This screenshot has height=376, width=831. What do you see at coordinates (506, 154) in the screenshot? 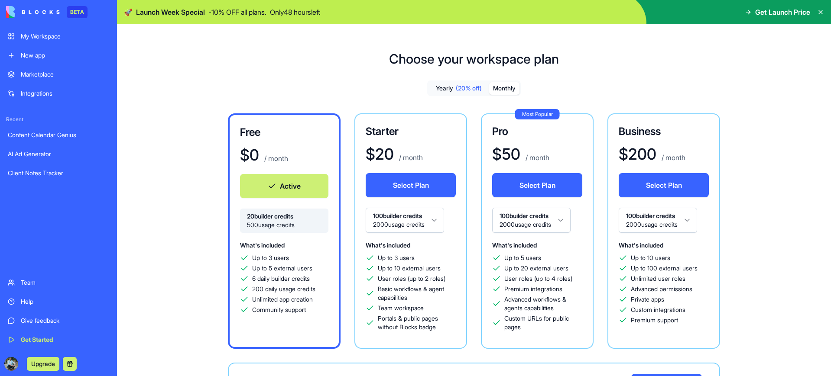
I see `h1: $ 50` at bounding box center [506, 154].